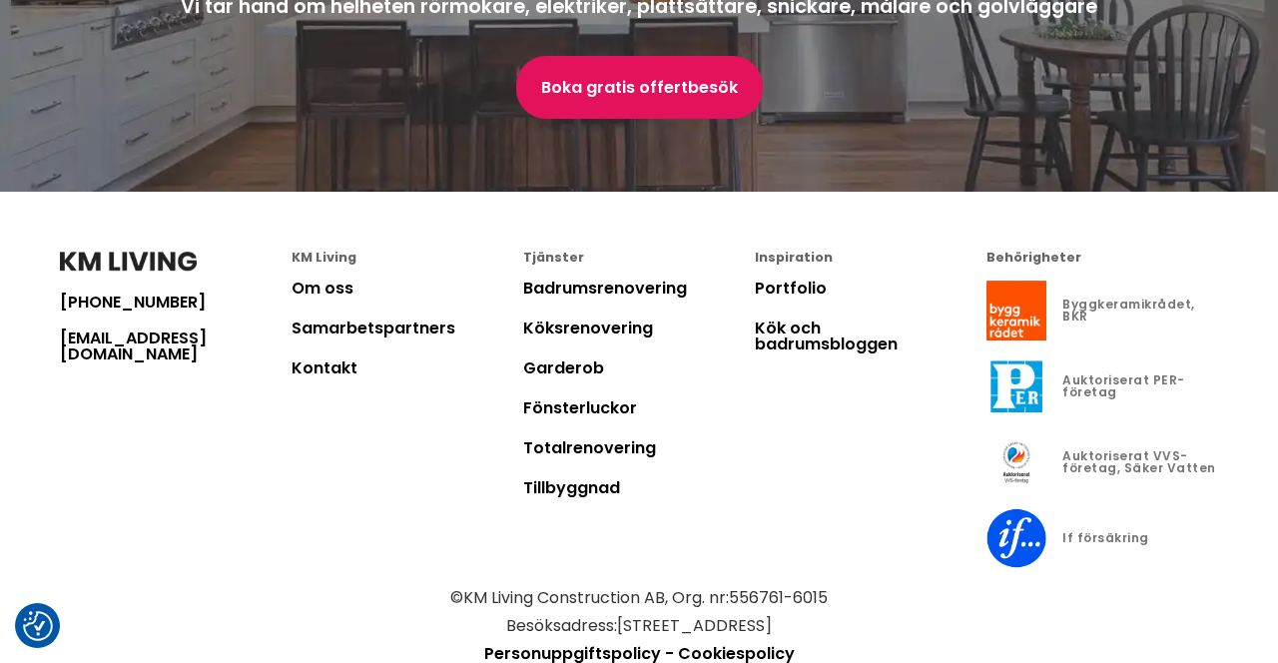 This screenshot has height=663, width=1278. Describe the element at coordinates (128, 262) in the screenshot. I see `img: KM Living` at that location.